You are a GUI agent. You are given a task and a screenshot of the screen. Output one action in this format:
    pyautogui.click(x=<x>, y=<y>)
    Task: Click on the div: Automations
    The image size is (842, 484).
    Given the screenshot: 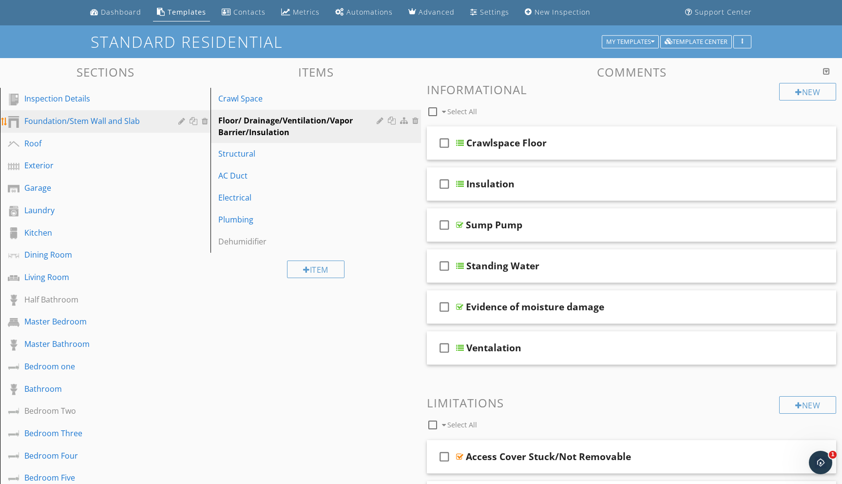 What is the action you would take?
    pyautogui.click(x=369, y=12)
    